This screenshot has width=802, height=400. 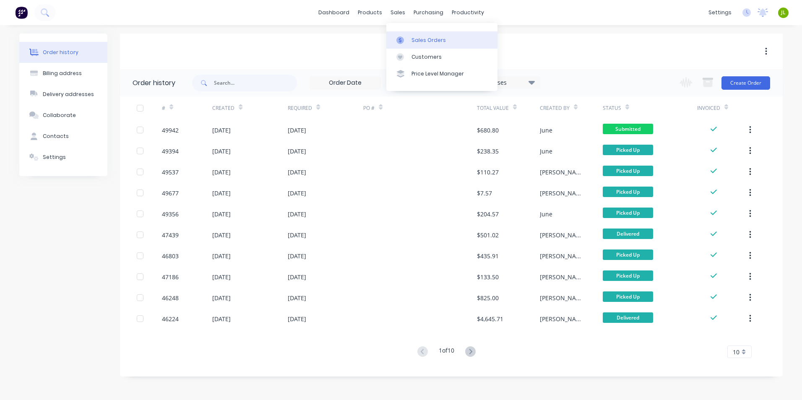 I want to click on button: Billing address, so click(x=63, y=73).